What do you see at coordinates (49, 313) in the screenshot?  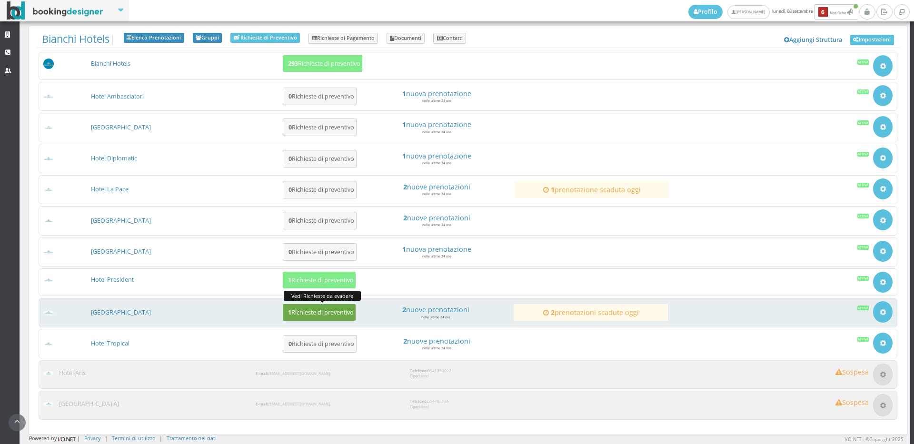 I see `img: ea773b7e7d3611ed9c9d0608f5526cb6_max100.png` at bounding box center [49, 313].